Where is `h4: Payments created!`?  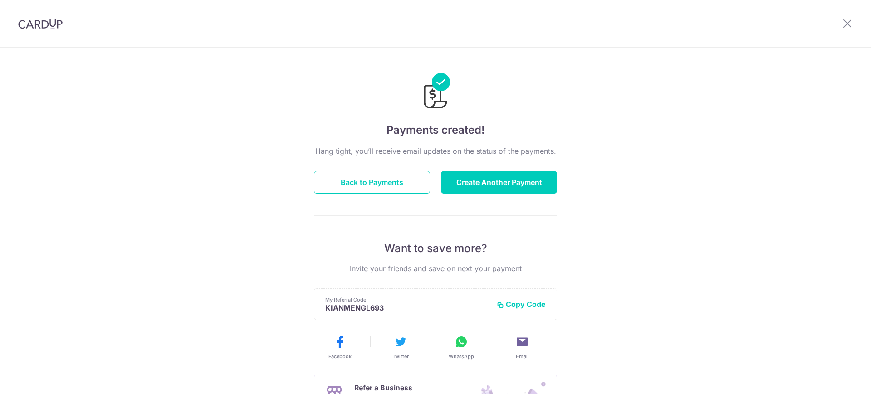 h4: Payments created! is located at coordinates (435, 130).